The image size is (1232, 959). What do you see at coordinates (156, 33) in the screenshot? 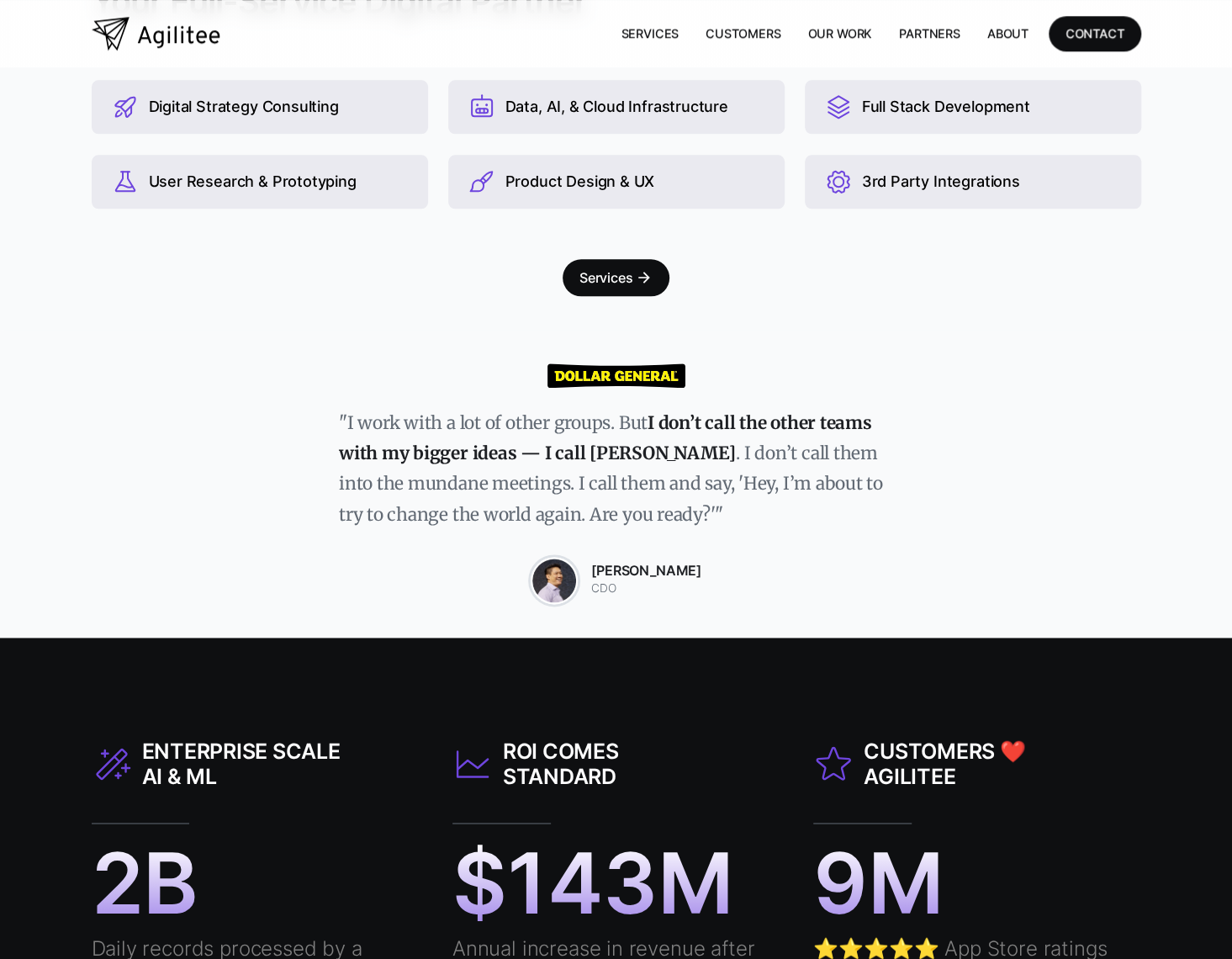
I see `a: home` at bounding box center [156, 33].